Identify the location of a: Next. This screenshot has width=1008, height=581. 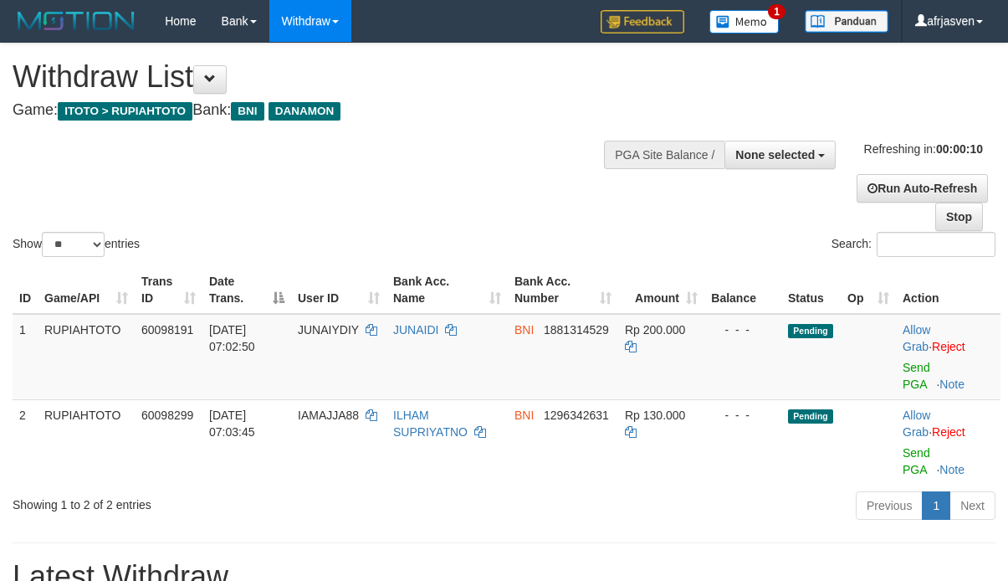
(972, 505).